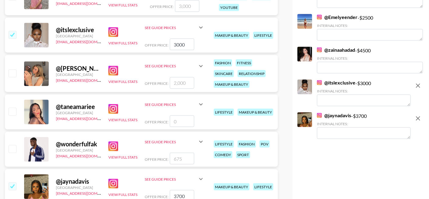 This screenshot has width=429, height=199. I want to click on div: sport, so click(243, 154).